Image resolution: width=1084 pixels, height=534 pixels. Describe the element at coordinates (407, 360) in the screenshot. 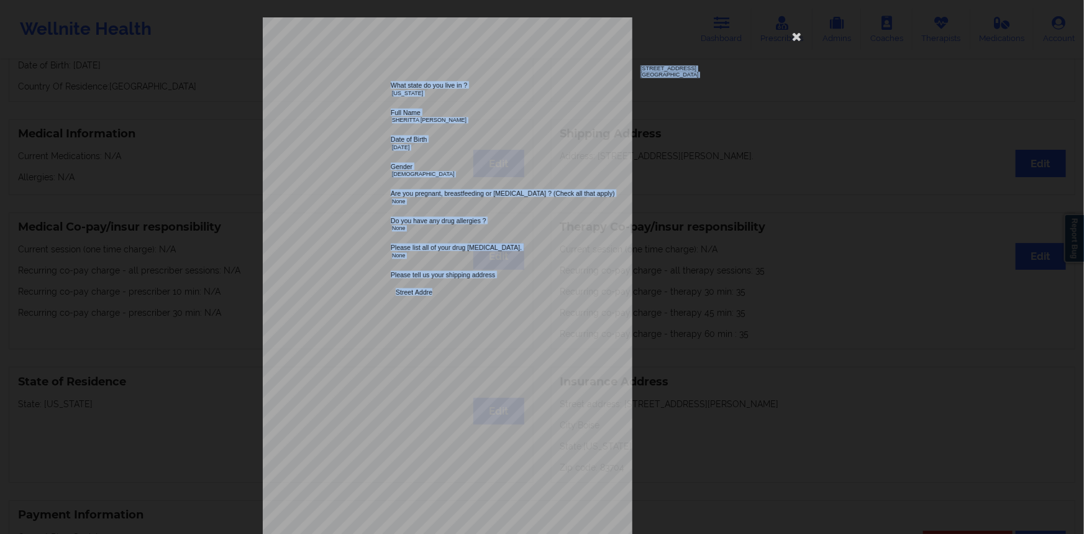

I see `span: Country` at that location.